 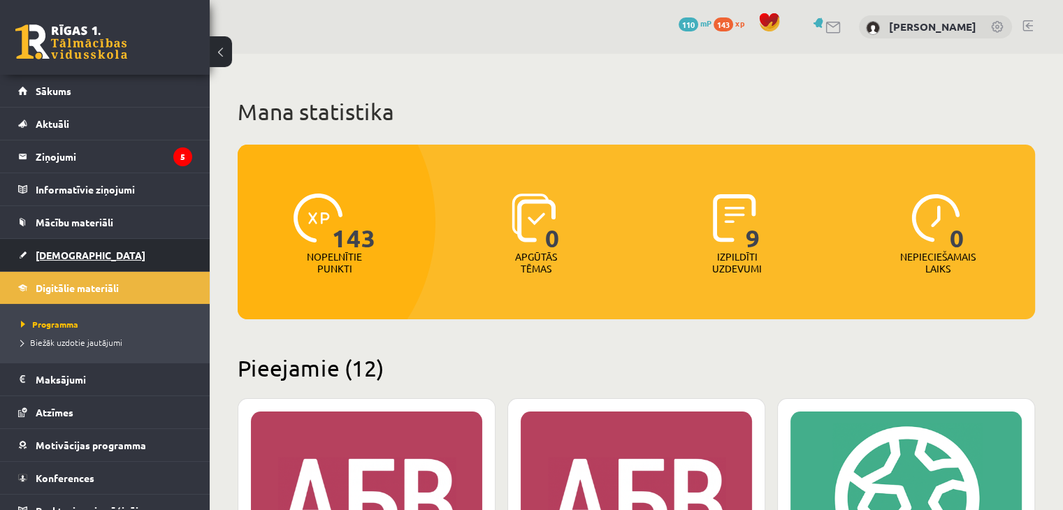 I want to click on span: Digitālie materiāli, so click(x=77, y=288).